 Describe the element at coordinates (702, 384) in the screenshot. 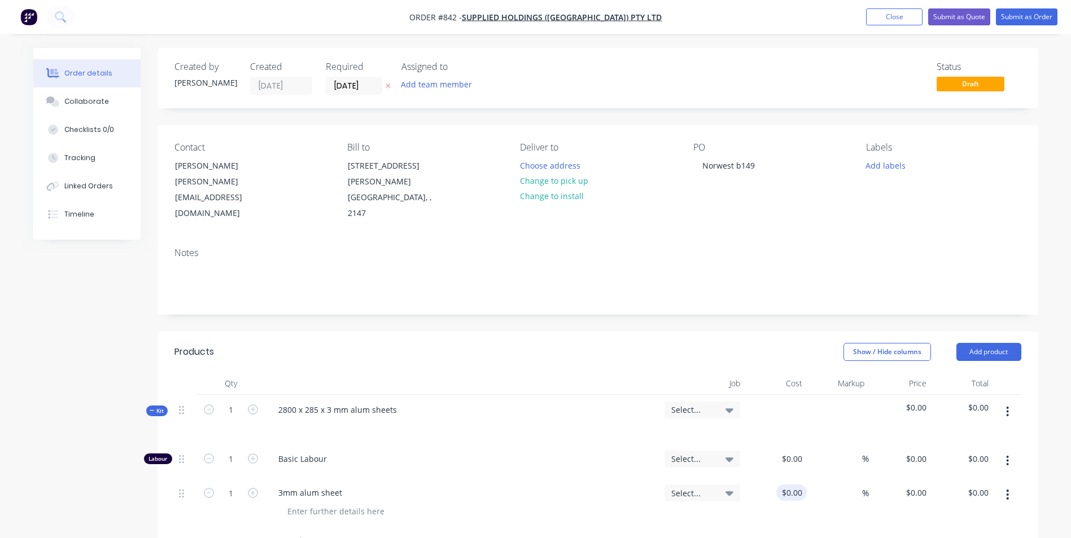

I see `div: Job` at that location.